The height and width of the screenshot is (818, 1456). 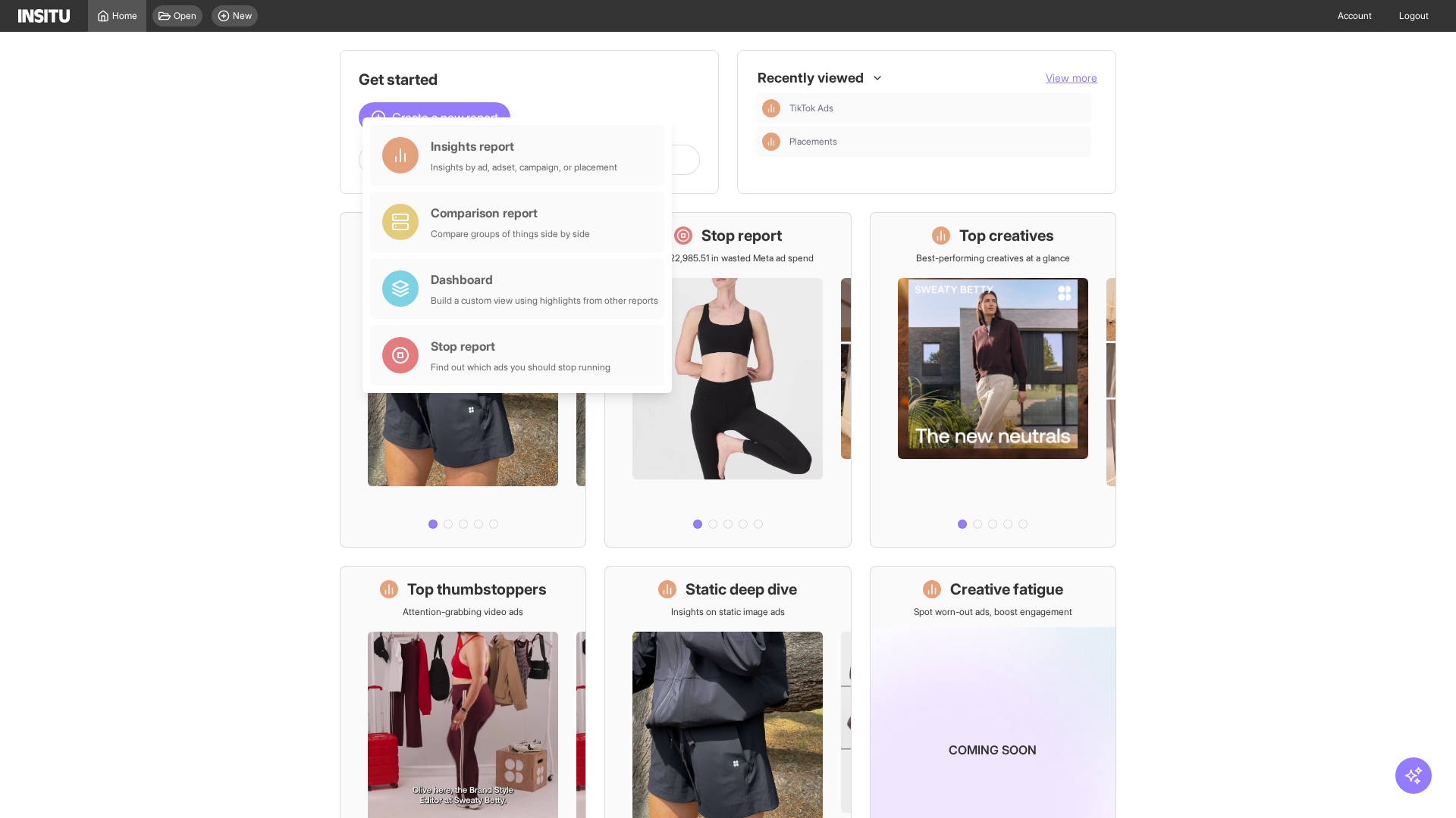 What do you see at coordinates (521, 368) in the screenshot?
I see `div: Find out which ads you should stop running` at bounding box center [521, 368].